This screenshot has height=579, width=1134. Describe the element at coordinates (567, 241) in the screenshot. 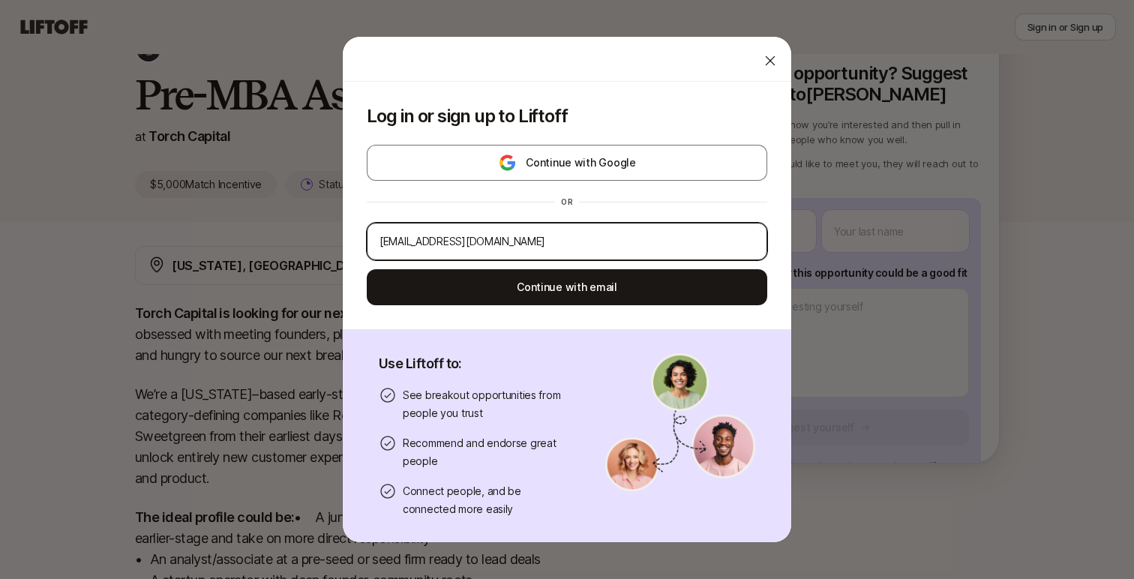

I see `input: Your personal email address` at that location.